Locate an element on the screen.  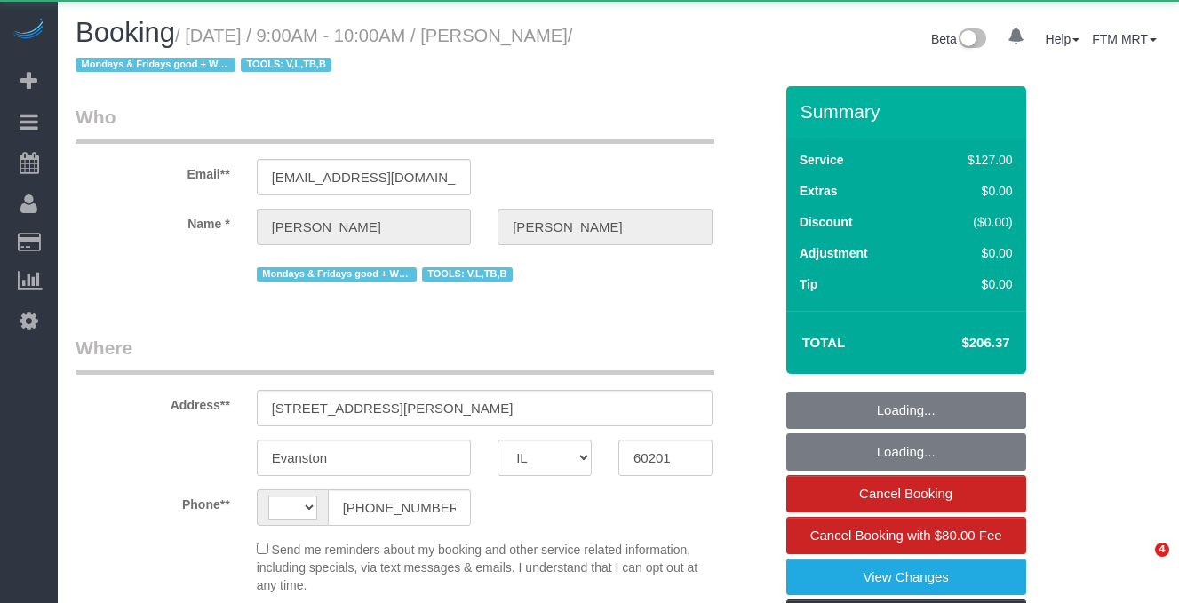
a: Beta is located at coordinates (959, 39).